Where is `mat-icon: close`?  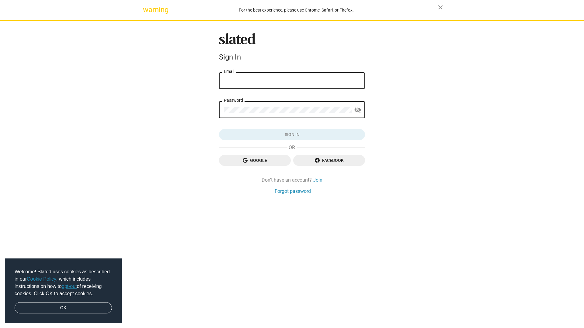 mat-icon: close is located at coordinates (440, 7).